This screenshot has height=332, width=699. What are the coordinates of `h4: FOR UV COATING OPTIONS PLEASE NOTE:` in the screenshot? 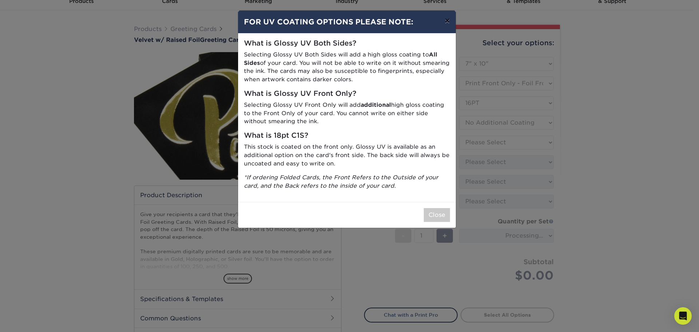 It's located at (347, 22).